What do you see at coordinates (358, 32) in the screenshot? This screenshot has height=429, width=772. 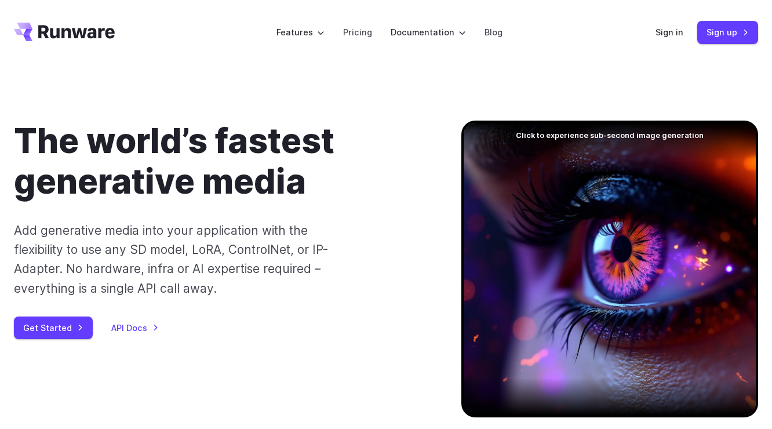 I see `a: Pricing` at bounding box center [358, 32].